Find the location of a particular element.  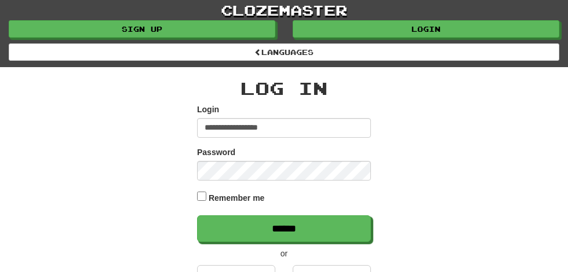

p: or is located at coordinates (284, 254).